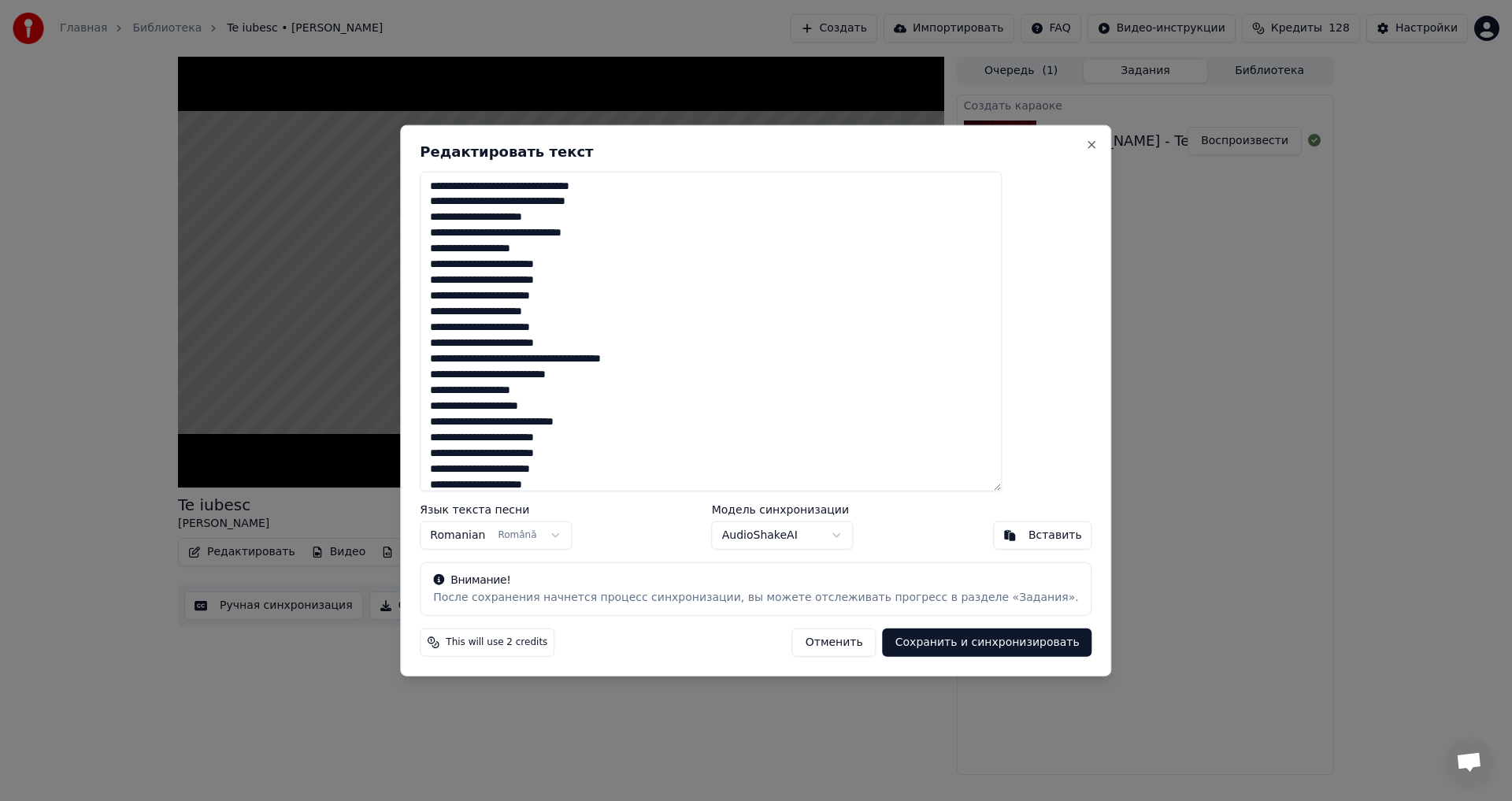  I want to click on label: Язык текста песни, so click(495, 510).